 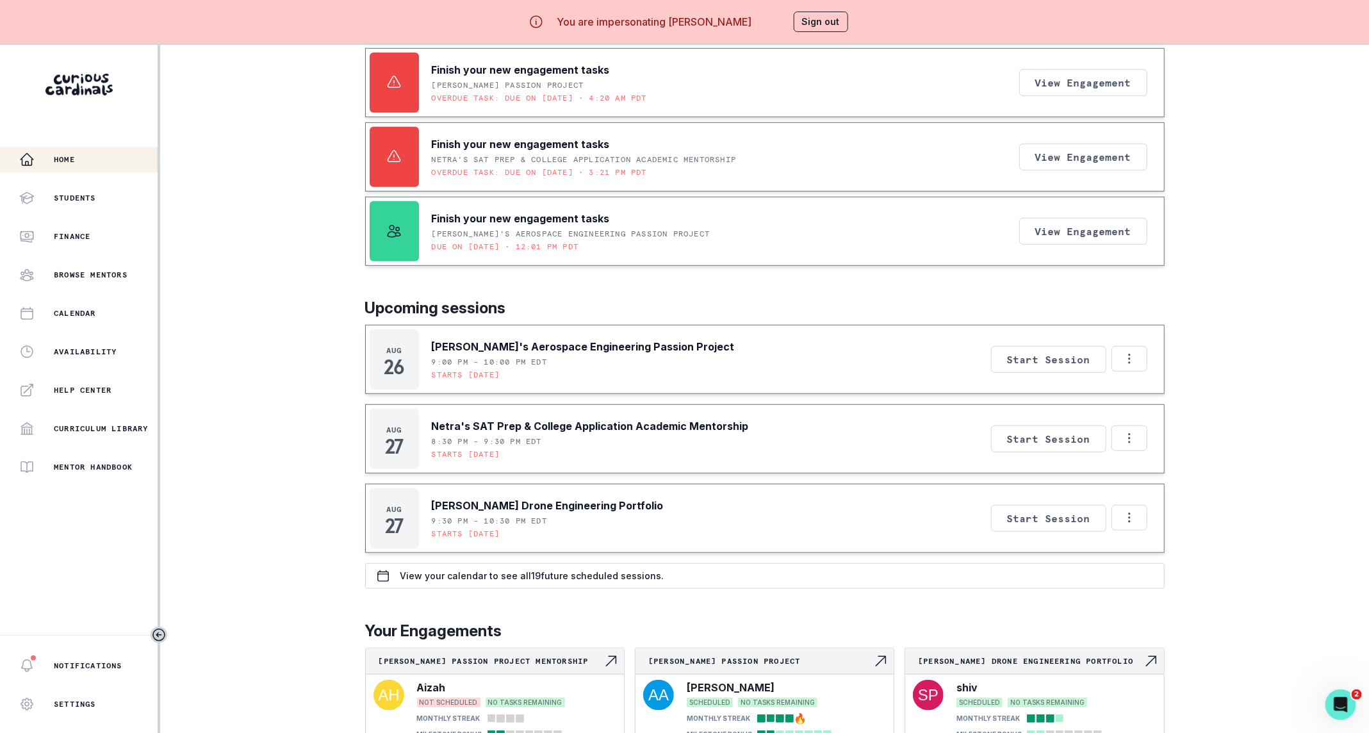 I want to click on button: Sign out, so click(x=821, y=22).